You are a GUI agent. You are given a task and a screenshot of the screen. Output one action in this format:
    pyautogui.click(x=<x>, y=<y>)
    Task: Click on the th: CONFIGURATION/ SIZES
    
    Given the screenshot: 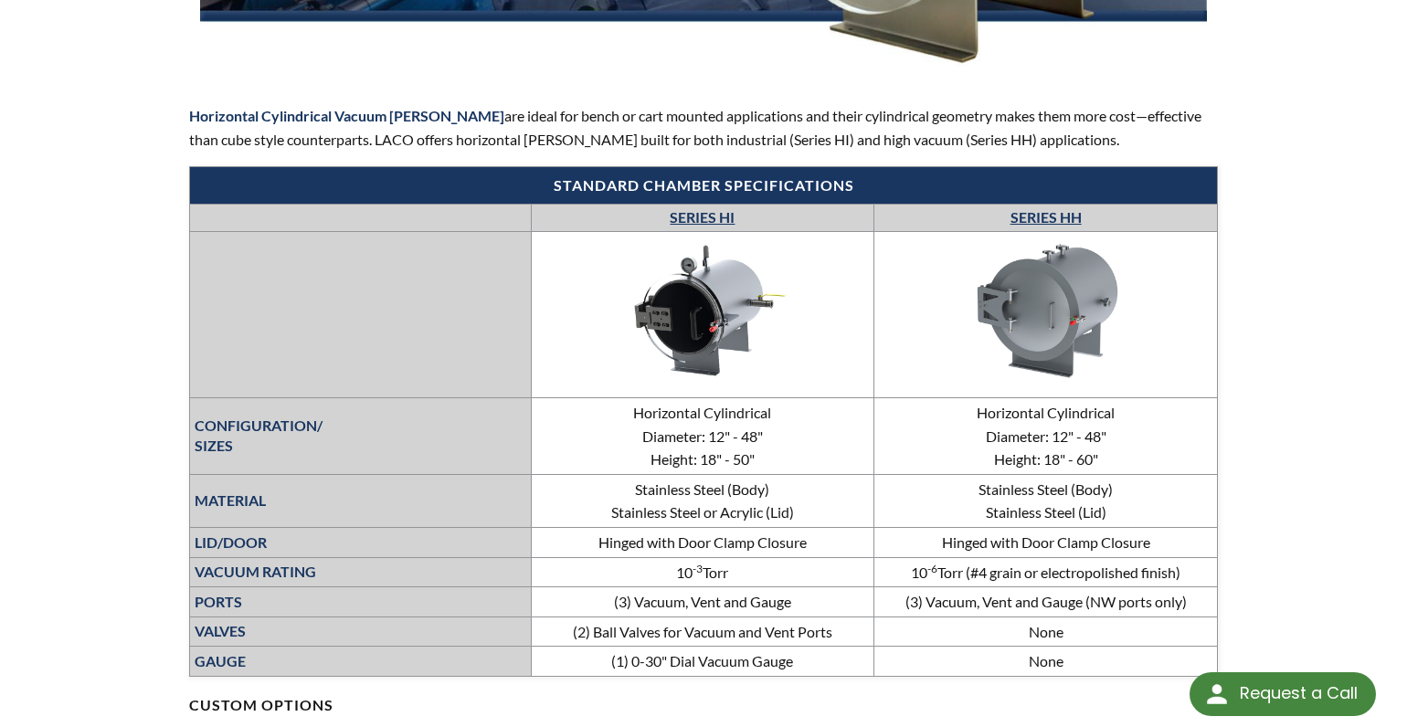 What is the action you would take?
    pyautogui.click(x=361, y=436)
    